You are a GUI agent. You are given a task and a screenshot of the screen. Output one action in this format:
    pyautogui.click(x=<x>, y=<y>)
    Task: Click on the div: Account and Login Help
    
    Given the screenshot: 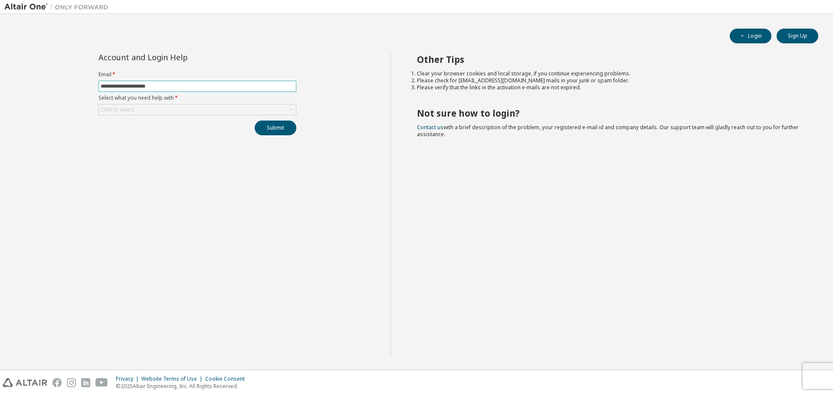 What is the action you would take?
    pyautogui.click(x=177, y=57)
    